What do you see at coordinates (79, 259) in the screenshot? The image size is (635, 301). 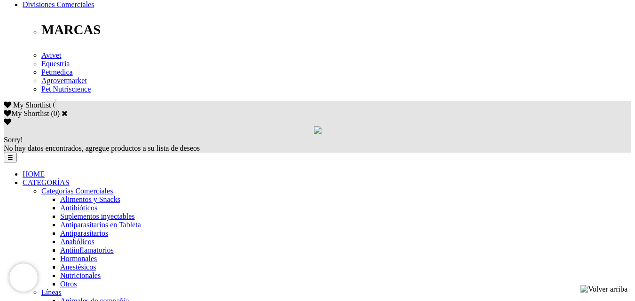 I see `span: Hormonales` at bounding box center [79, 259].